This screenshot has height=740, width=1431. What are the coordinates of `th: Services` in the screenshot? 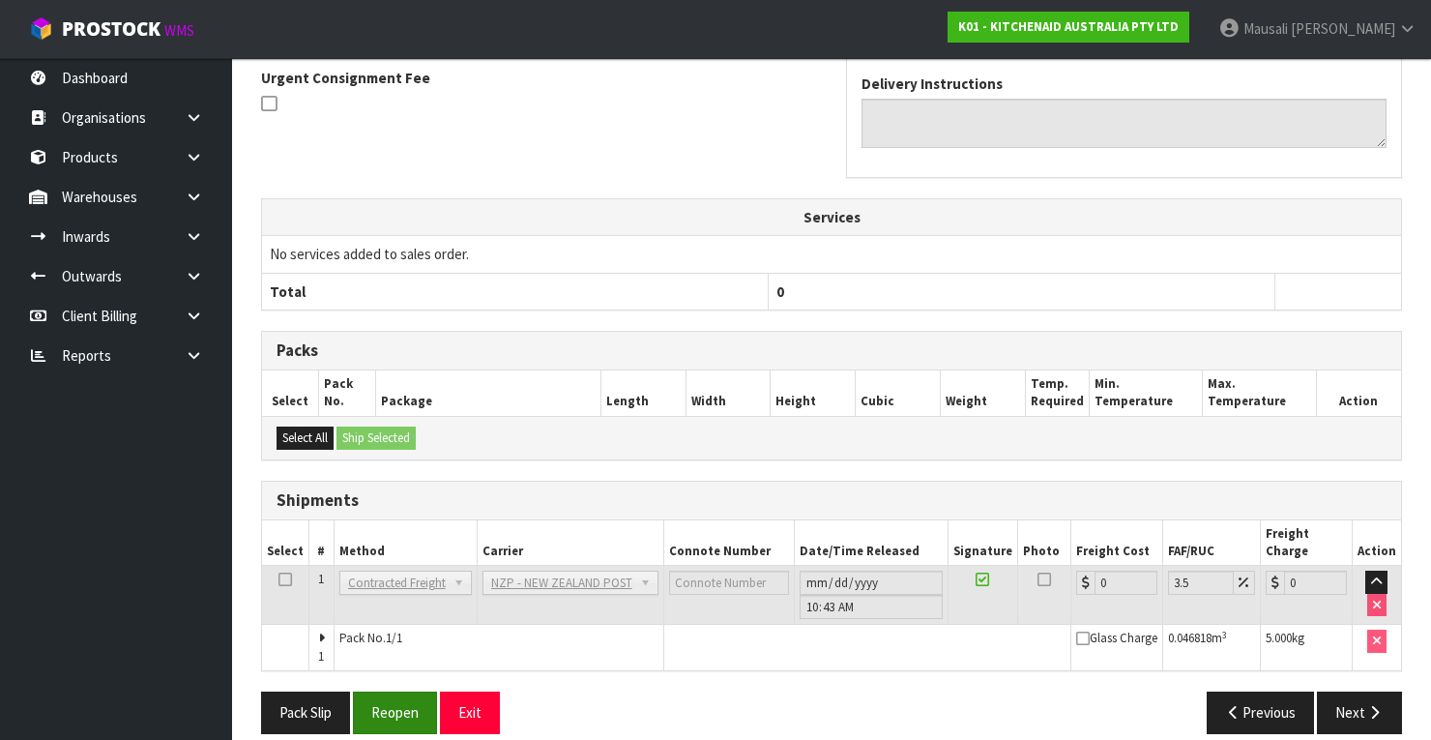 It's located at (832, 218).